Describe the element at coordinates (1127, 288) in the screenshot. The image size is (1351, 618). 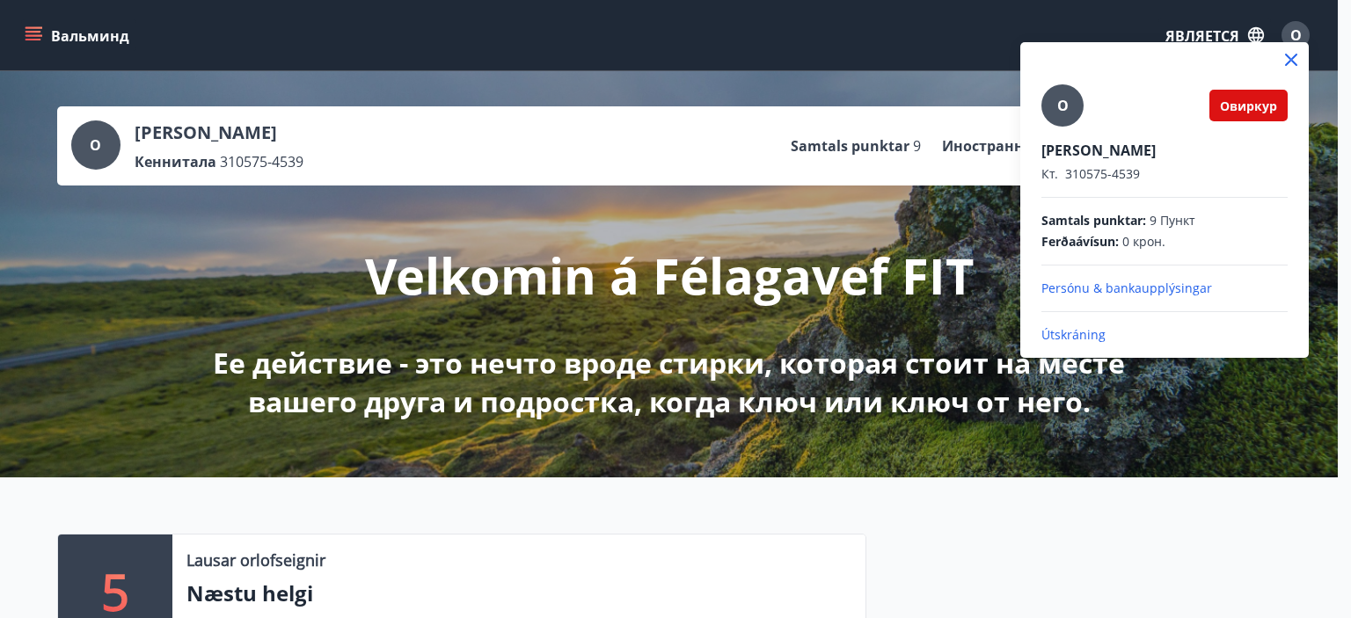
I see `font: Persónu & bankaupplýsingar` at that location.